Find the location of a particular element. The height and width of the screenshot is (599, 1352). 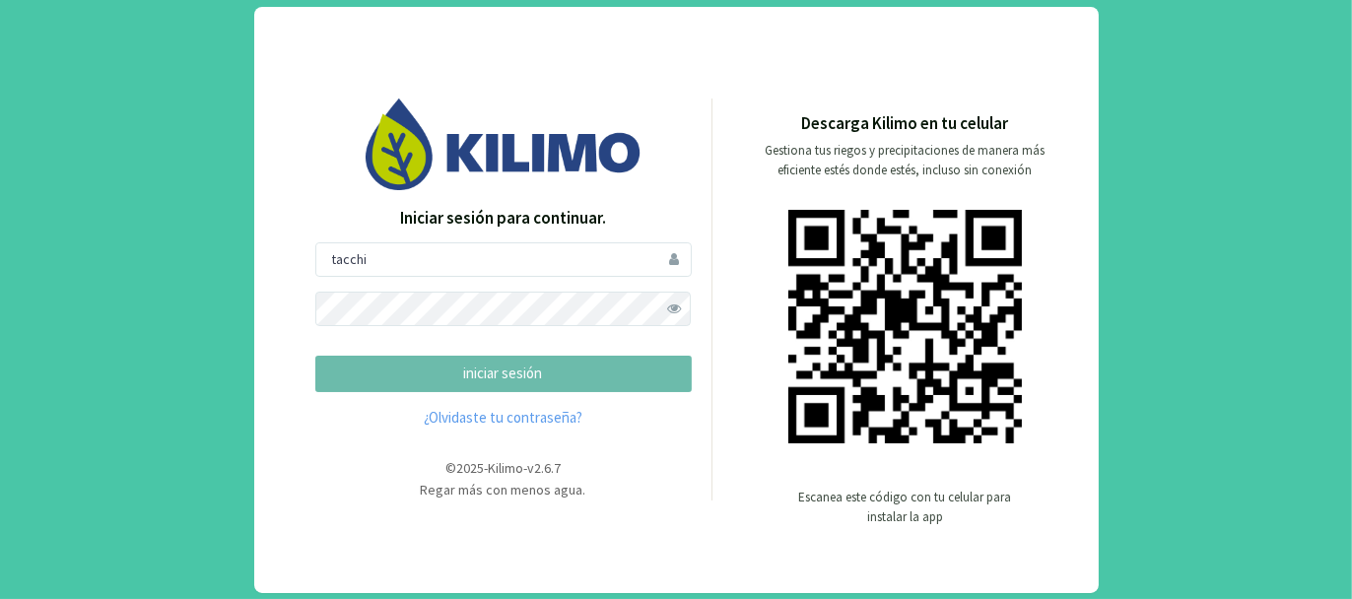

p: Descarga Kilimo en tu celular is located at coordinates (906, 124).